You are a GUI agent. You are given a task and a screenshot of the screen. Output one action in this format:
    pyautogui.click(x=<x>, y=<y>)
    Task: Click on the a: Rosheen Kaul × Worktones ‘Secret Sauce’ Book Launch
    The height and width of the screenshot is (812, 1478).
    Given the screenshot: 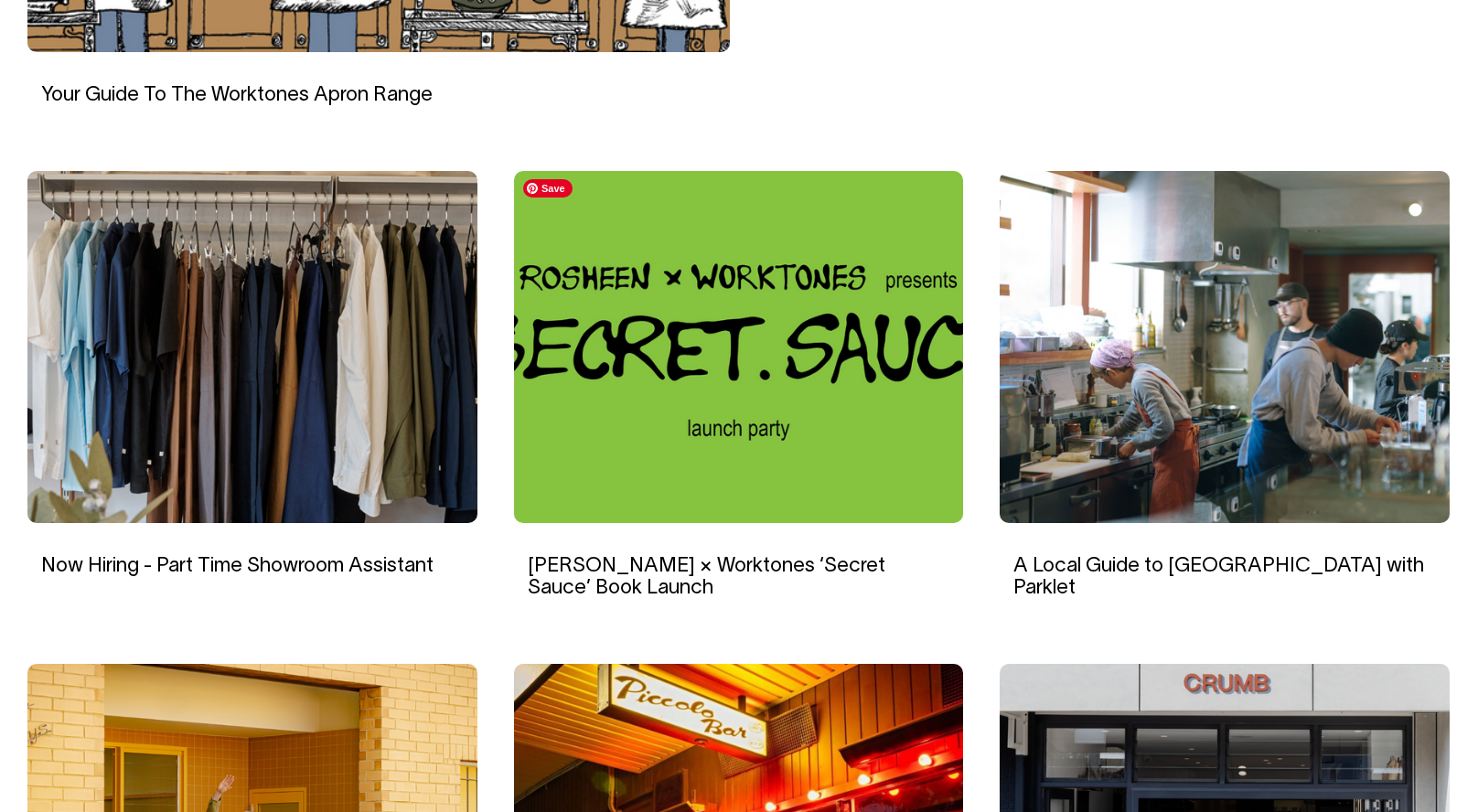 What is the action you would take?
    pyautogui.click(x=739, y=346)
    